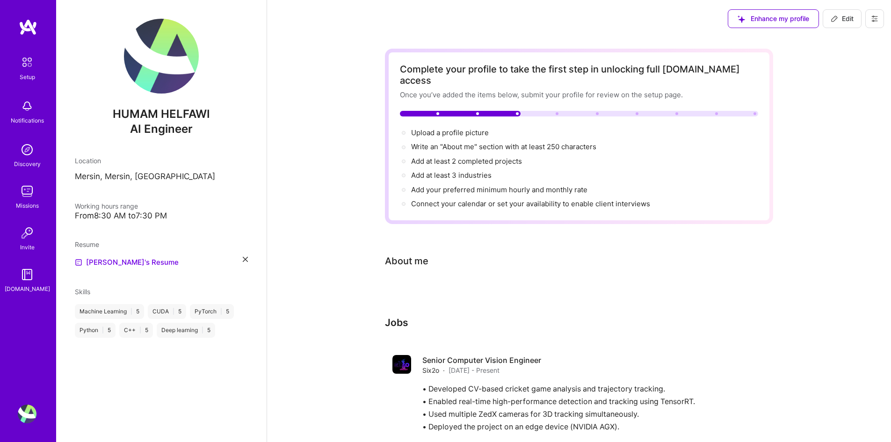 This screenshot has height=442, width=891. I want to click on span: Add at least 2 completed projects, so click(466, 161).